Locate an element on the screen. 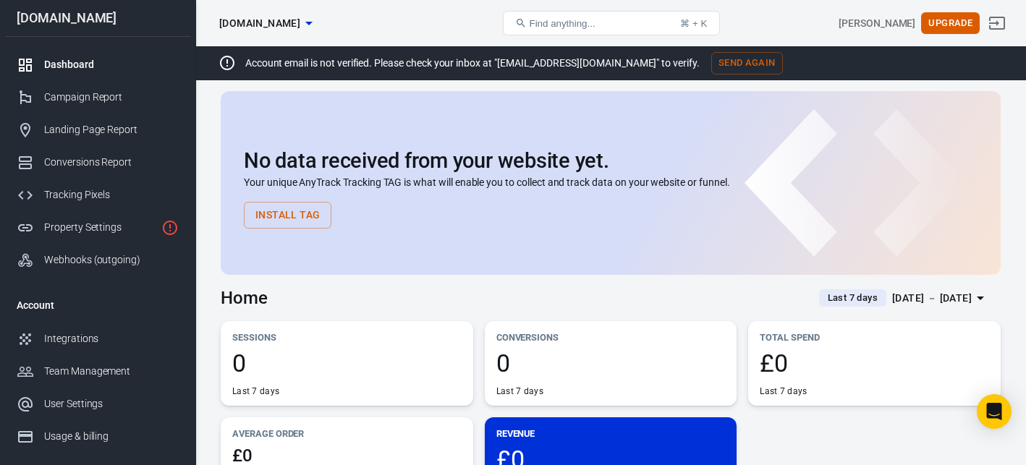 The height and width of the screenshot is (465, 1026). div: Integrations is located at coordinates (111, 339).